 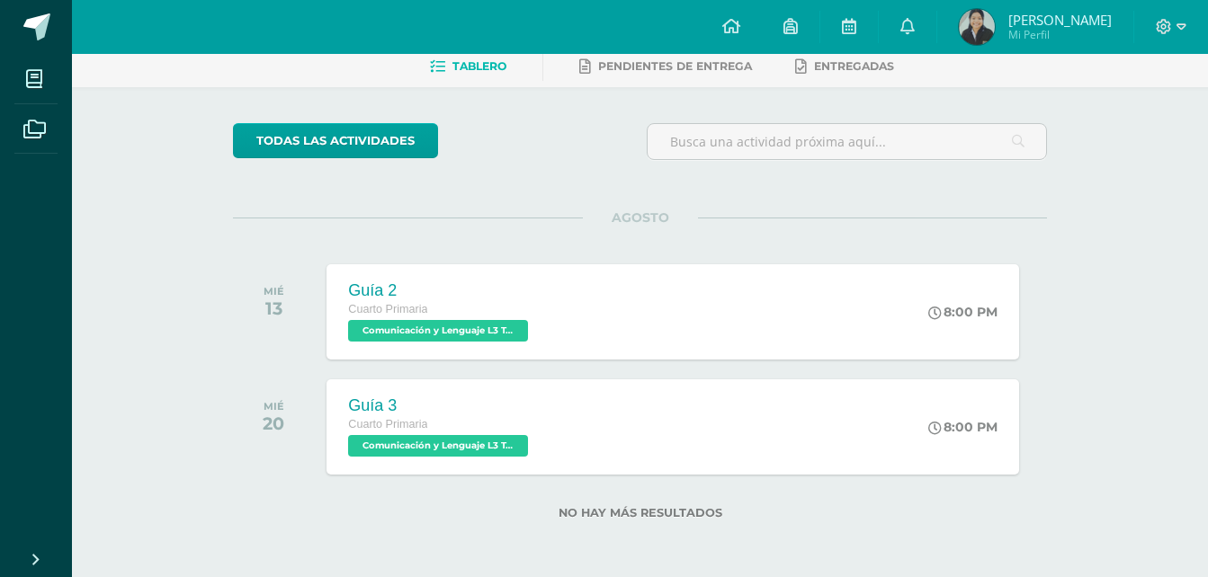 I want to click on img: f5e627f8b653b984c22c94fdd187575b.png, so click(x=977, y=27).